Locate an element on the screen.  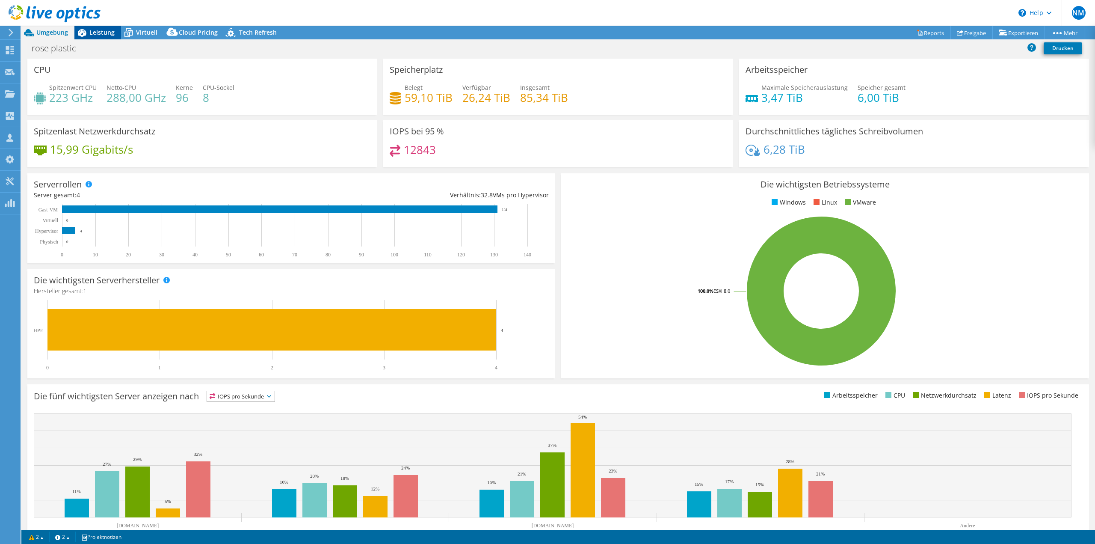
text: 37% is located at coordinates (552, 445).